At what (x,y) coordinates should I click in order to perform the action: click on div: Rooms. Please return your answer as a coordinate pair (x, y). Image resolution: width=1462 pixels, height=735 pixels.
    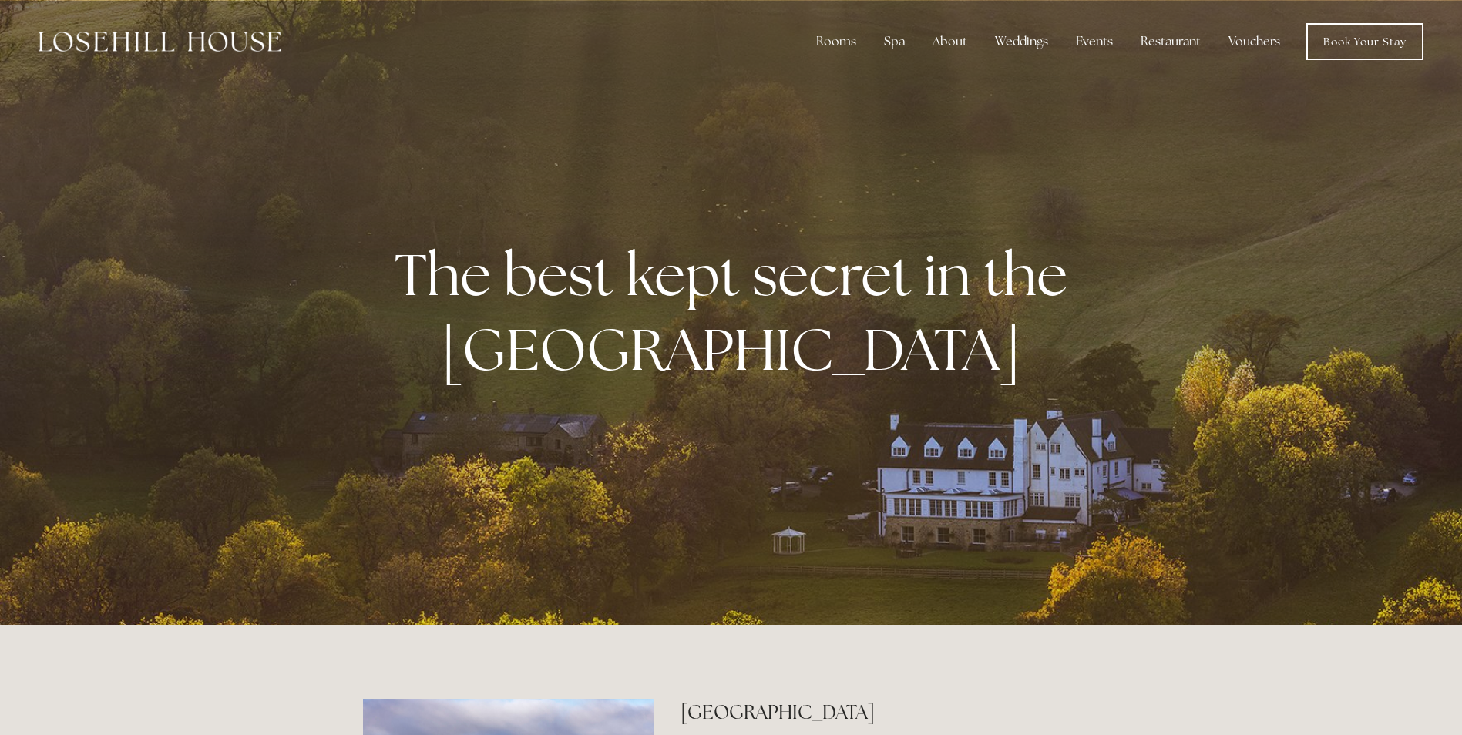
    Looking at the image, I should click on (836, 42).